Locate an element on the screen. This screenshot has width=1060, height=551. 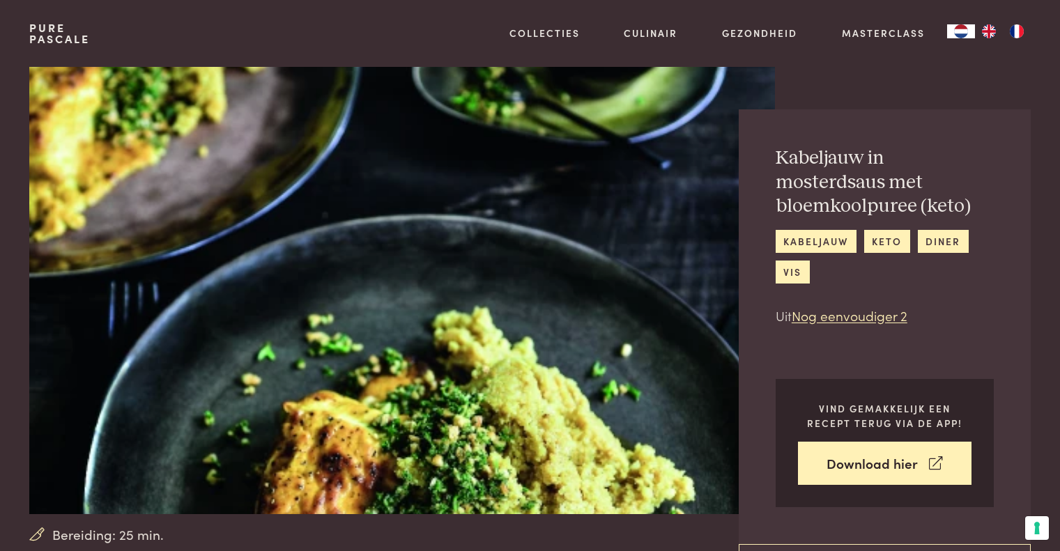
a: Collecties is located at coordinates (544, 33).